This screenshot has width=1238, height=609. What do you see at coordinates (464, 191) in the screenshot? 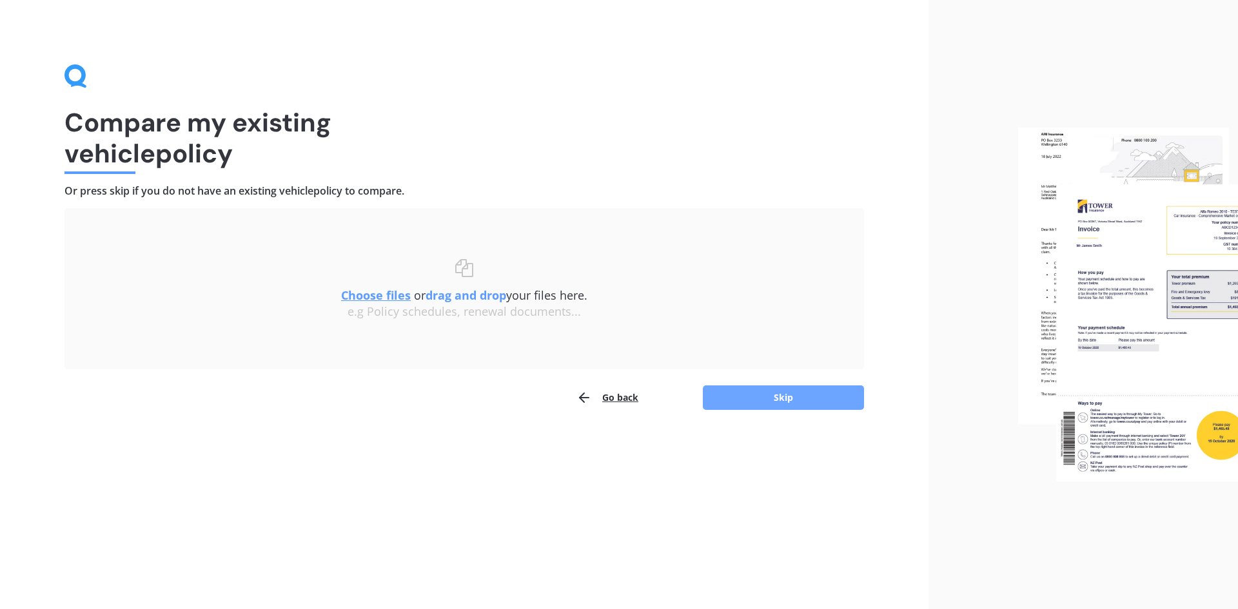
I see `h4: Or press skip if you do not have an existing vehicle policy to compare.` at bounding box center [464, 191].